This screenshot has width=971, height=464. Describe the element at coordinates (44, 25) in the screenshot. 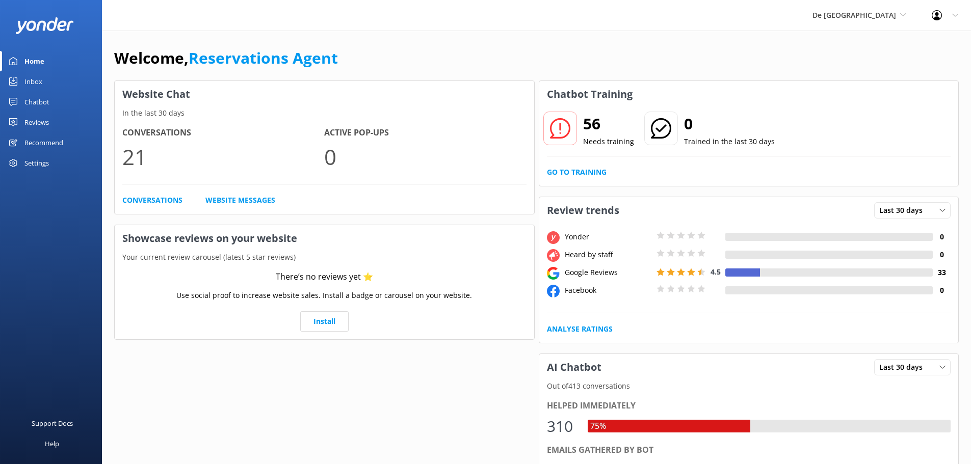

I see `img: yonder-white-logo.png` at that location.